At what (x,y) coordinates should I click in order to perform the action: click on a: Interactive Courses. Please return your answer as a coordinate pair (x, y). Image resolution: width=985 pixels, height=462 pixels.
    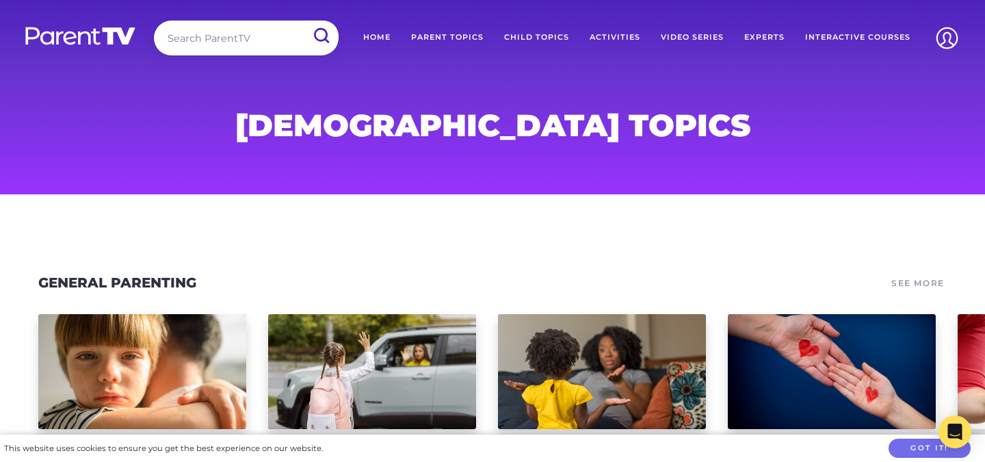
    Looking at the image, I should click on (858, 38).